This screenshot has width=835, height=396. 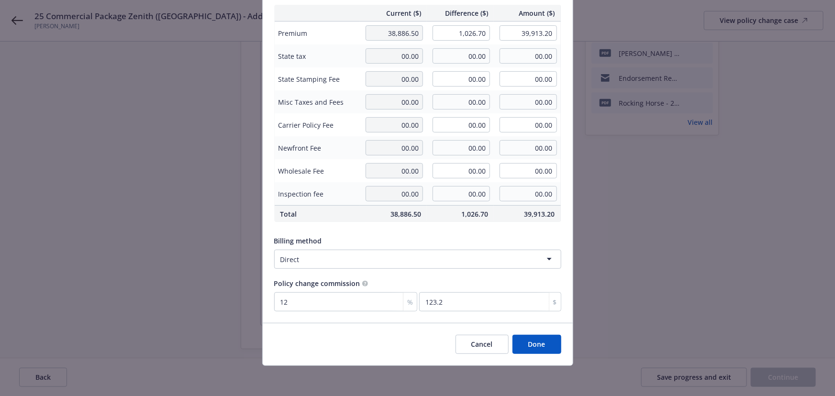 I want to click on span: 39,913.20, so click(x=527, y=214).